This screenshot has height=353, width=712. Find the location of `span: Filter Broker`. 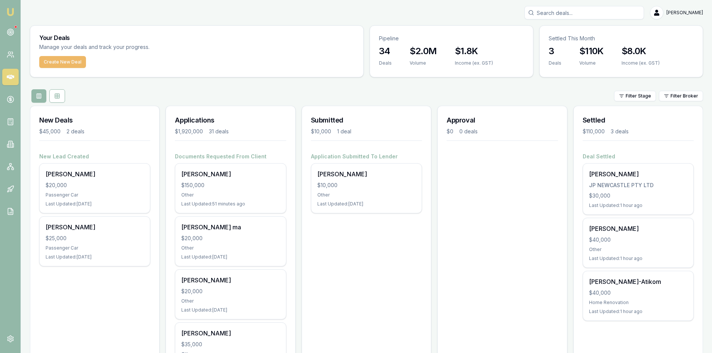

span: Filter Broker is located at coordinates (684, 96).